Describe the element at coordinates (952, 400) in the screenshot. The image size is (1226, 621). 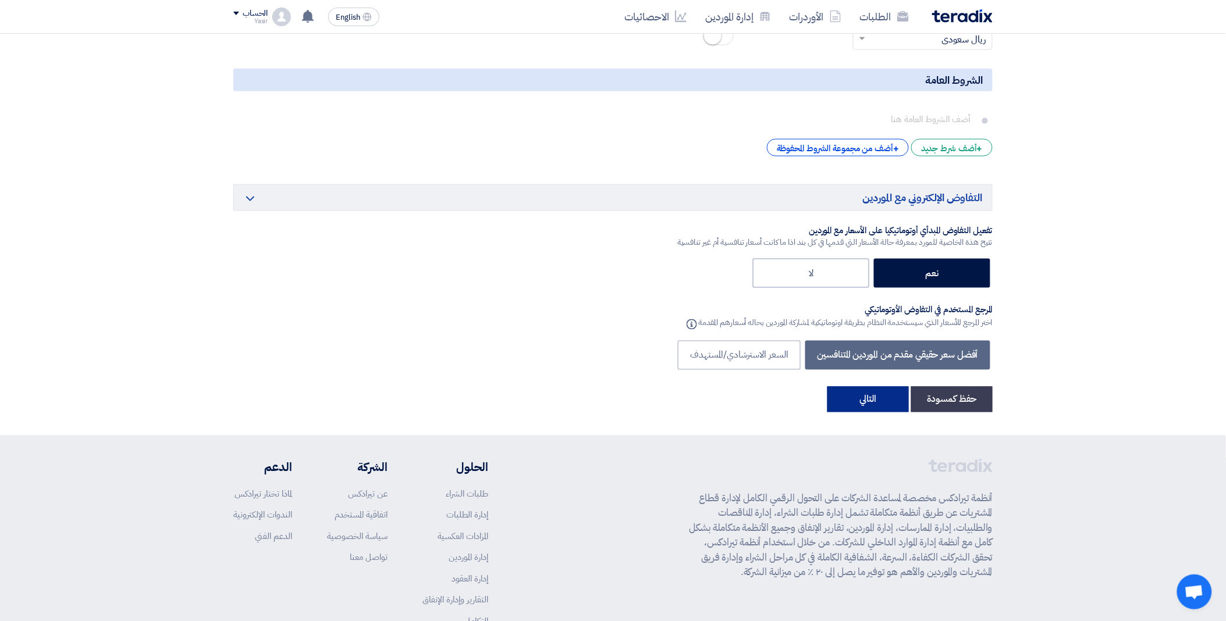
I see `button: حفظ كمسودة` at that location.